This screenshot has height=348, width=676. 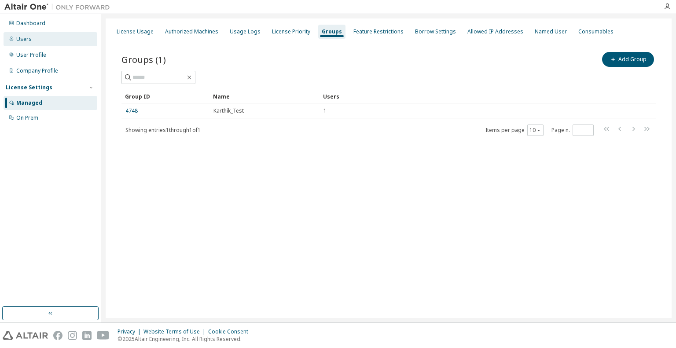 I want to click on span: Items per page, so click(x=515, y=130).